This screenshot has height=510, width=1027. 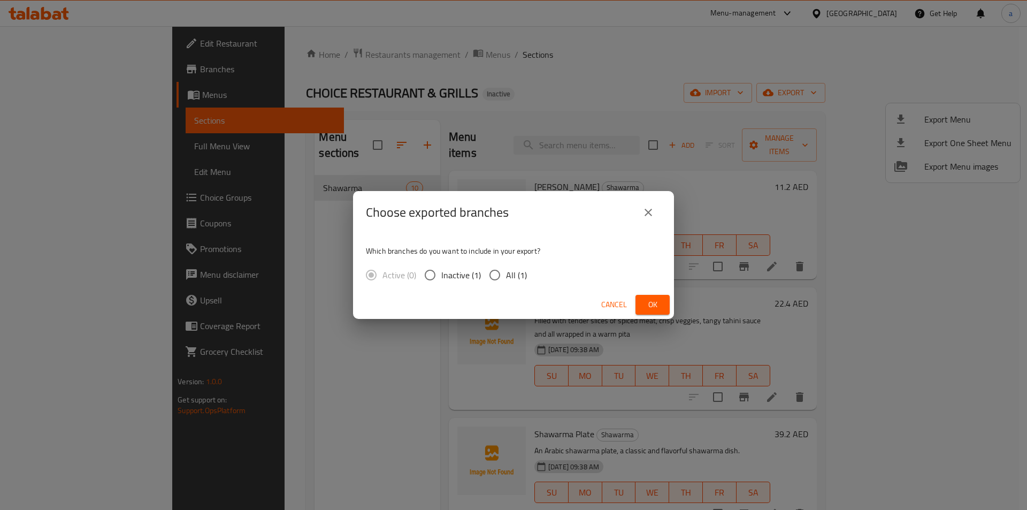 I want to click on button: Cancel, so click(x=614, y=304).